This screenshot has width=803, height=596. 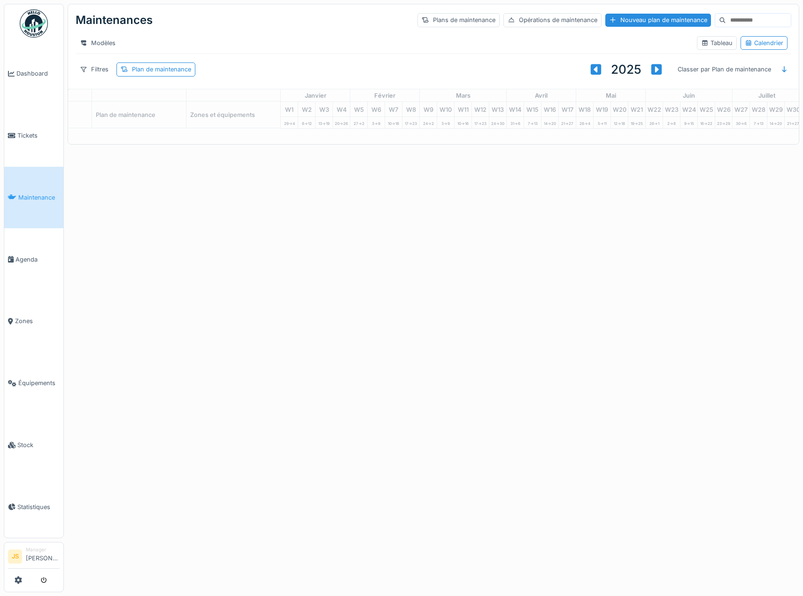 I want to click on div: Classer par Plan de maintenance, so click(x=724, y=69).